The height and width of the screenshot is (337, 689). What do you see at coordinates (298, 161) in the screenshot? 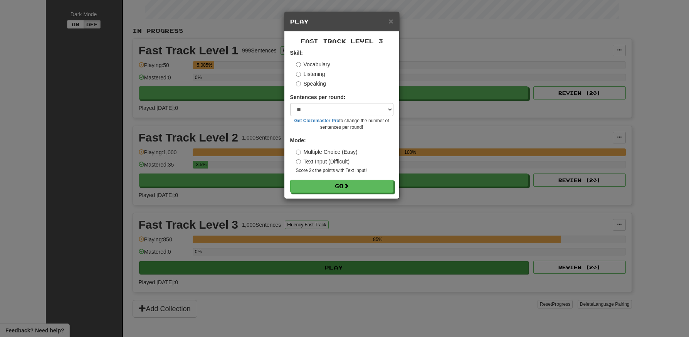
I see `input: Text Input (Difficult)` at bounding box center [298, 161].